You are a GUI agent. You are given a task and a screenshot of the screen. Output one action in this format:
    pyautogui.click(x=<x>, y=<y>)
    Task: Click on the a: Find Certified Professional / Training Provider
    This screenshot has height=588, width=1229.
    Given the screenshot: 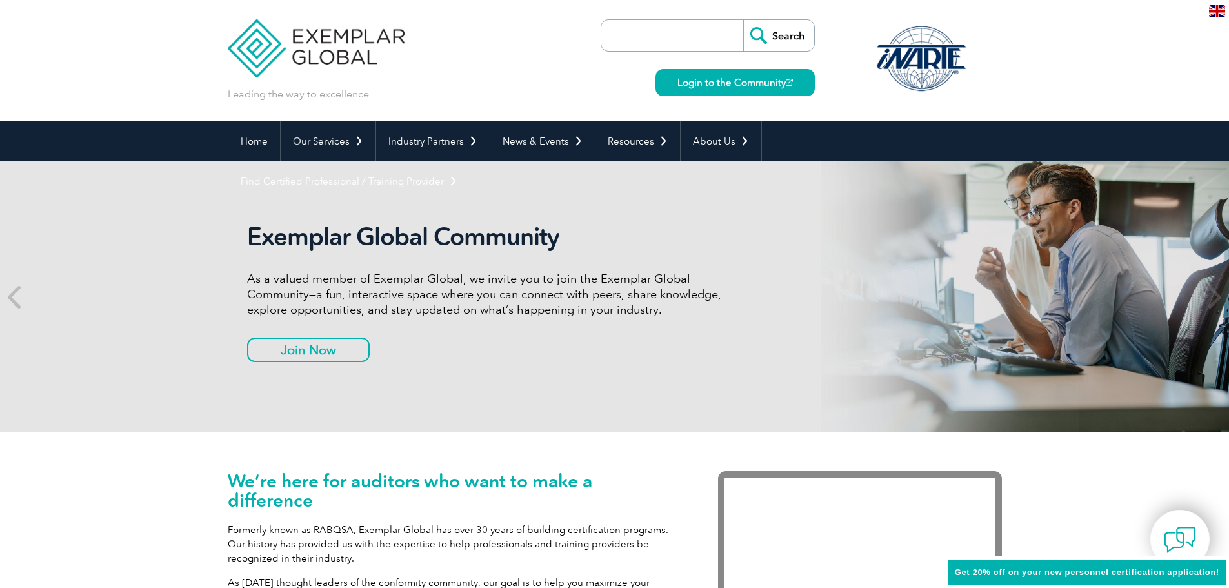 What is the action you would take?
    pyautogui.click(x=349, y=181)
    